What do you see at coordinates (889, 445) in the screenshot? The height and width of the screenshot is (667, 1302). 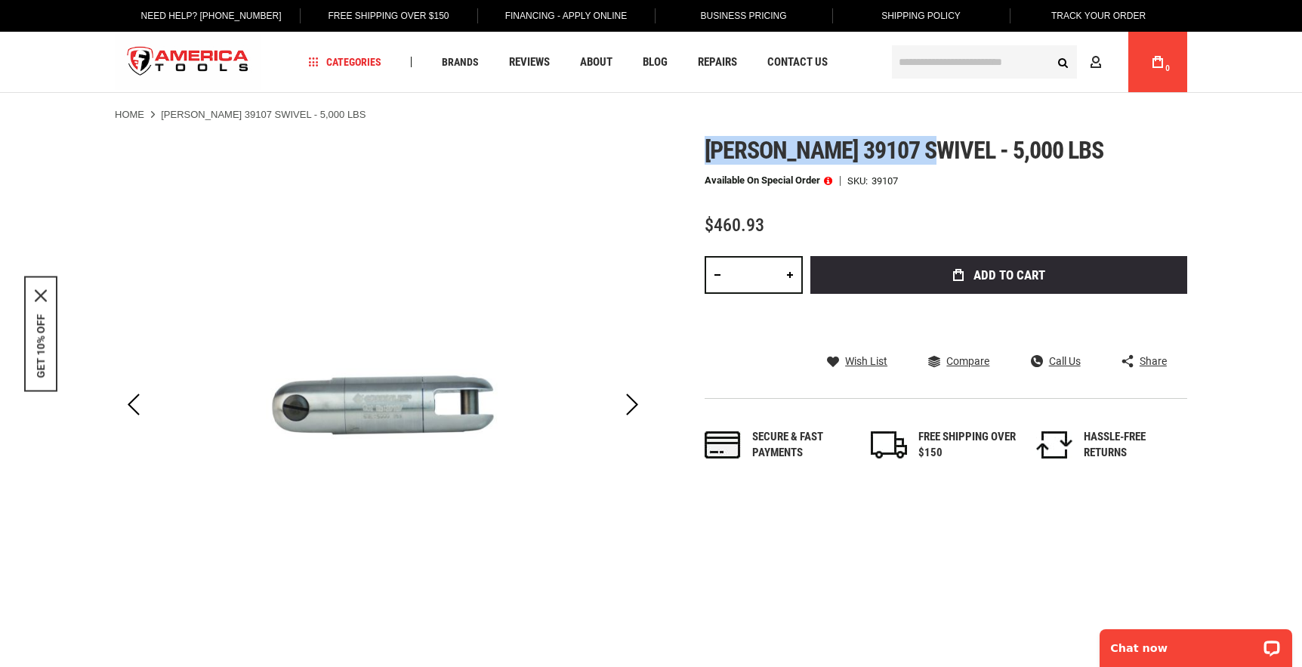 I see `img: shipping` at bounding box center [889, 445].